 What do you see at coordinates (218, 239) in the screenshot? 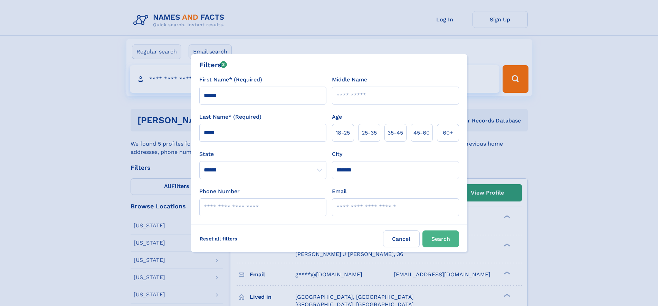
I see `label: Reset all filters` at bounding box center [218, 239].